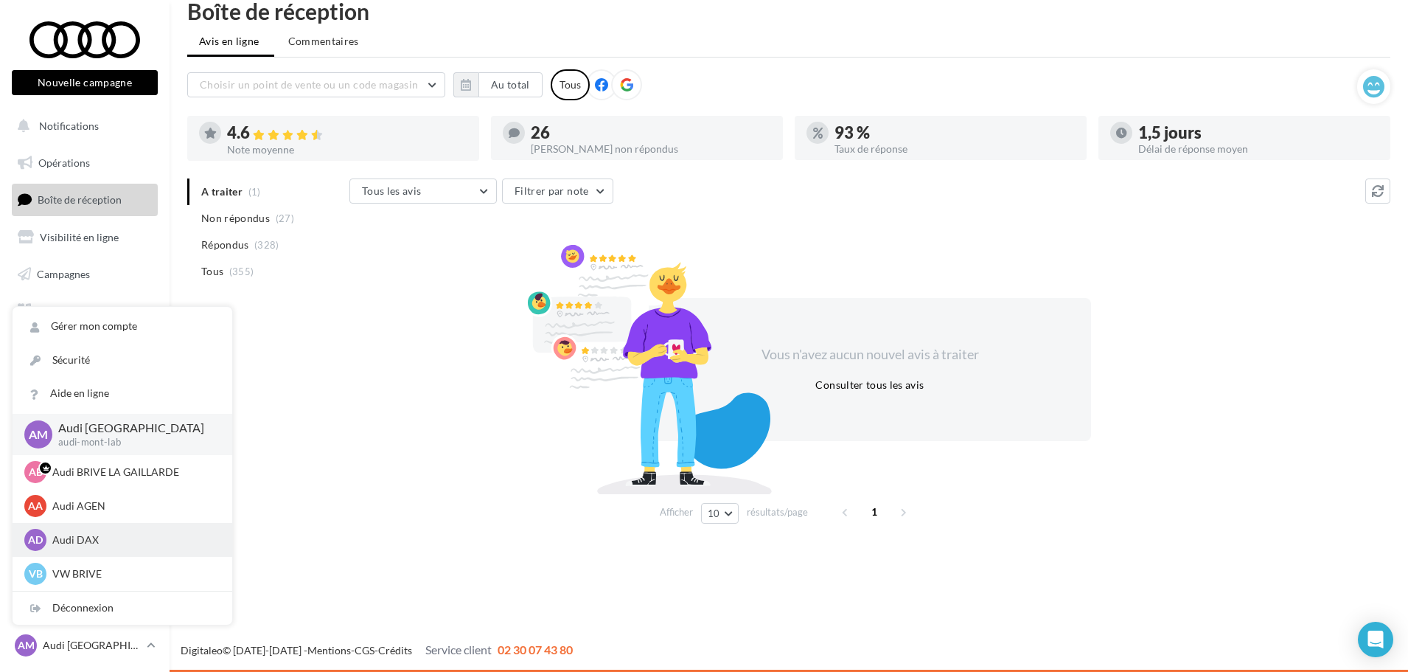  Describe the element at coordinates (35, 472) in the screenshot. I see `span: AB` at that location.